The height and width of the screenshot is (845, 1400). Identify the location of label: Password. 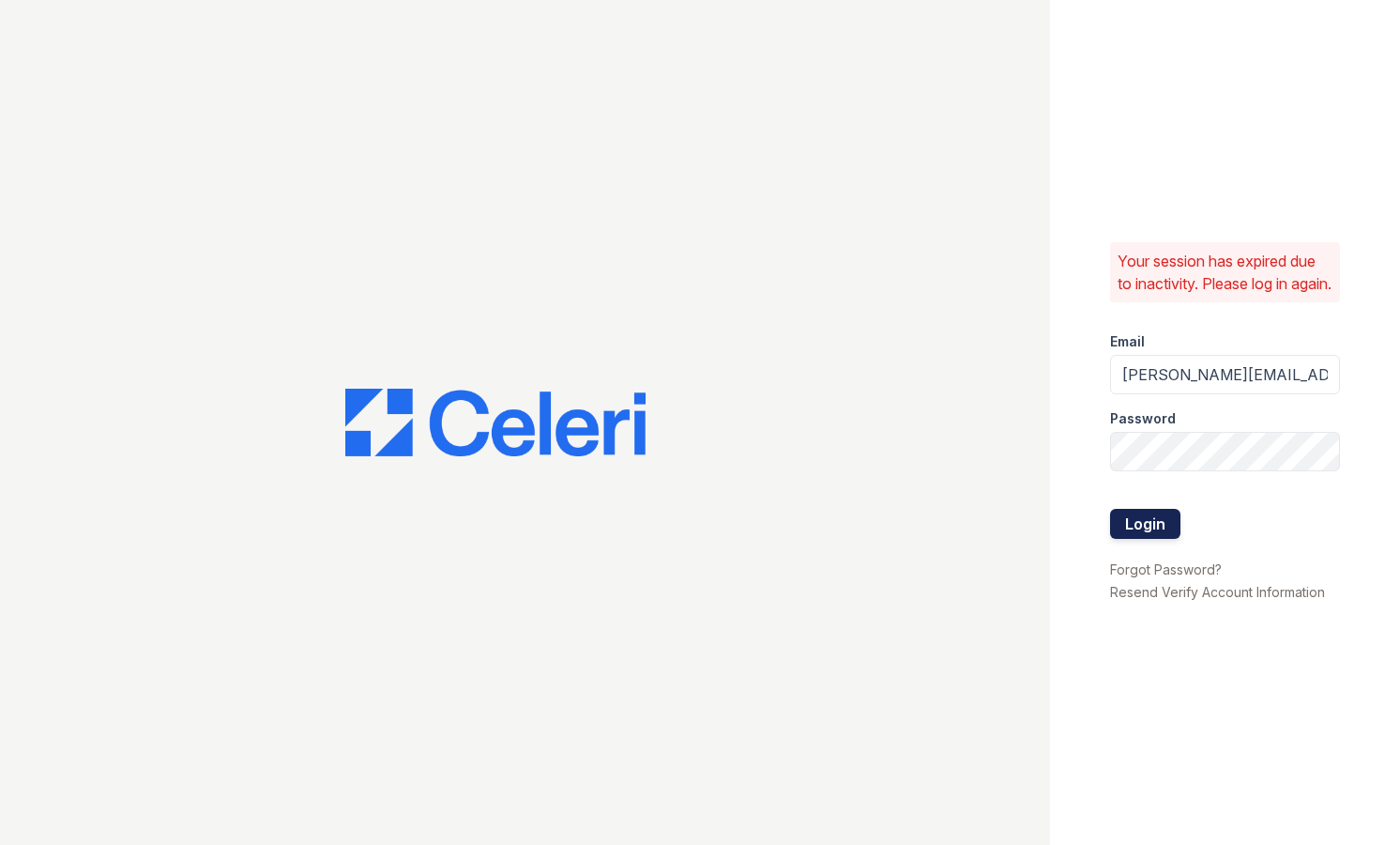
(1143, 419).